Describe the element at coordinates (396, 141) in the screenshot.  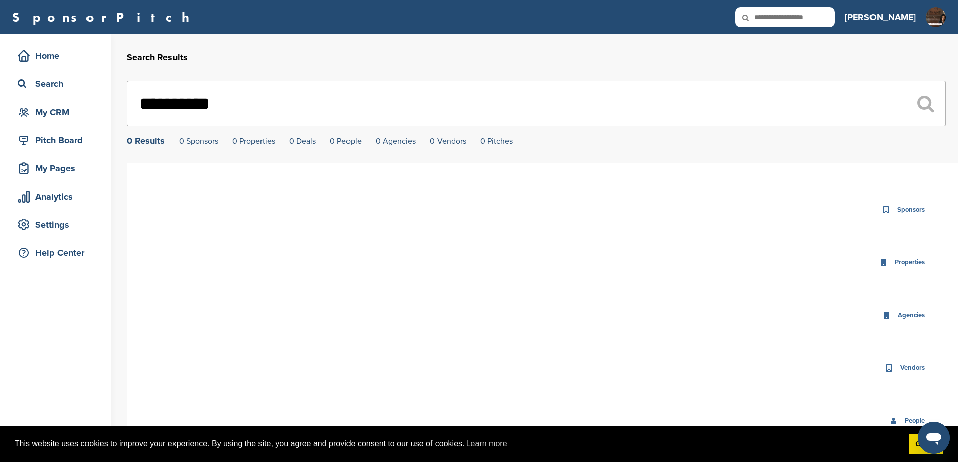
I see `a: 0 Agencies` at that location.